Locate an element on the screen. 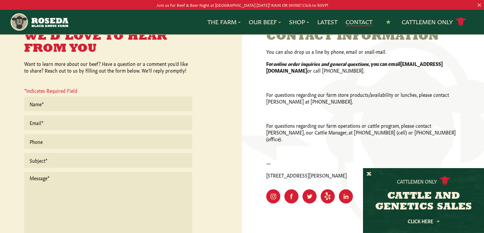  input: Subject* is located at coordinates (108, 160).